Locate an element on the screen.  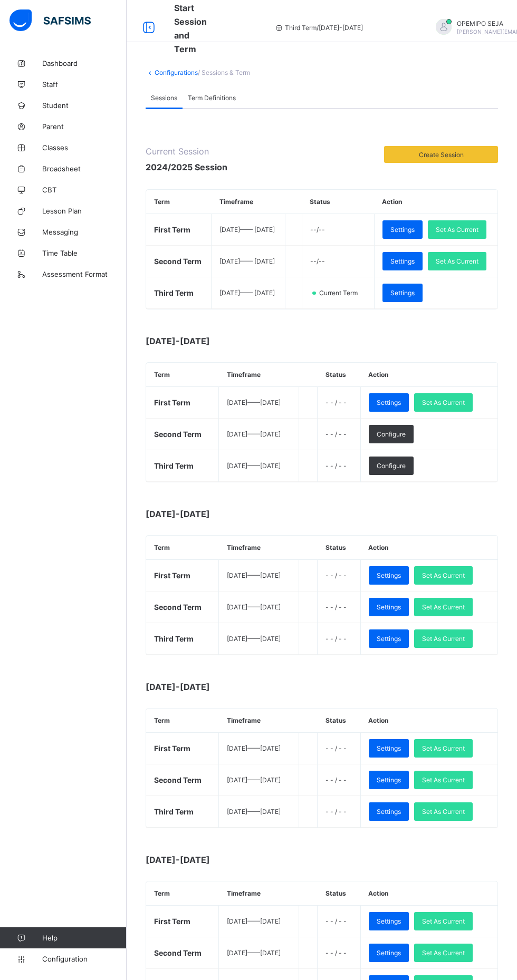
span: Sessions is located at coordinates (164, 98).